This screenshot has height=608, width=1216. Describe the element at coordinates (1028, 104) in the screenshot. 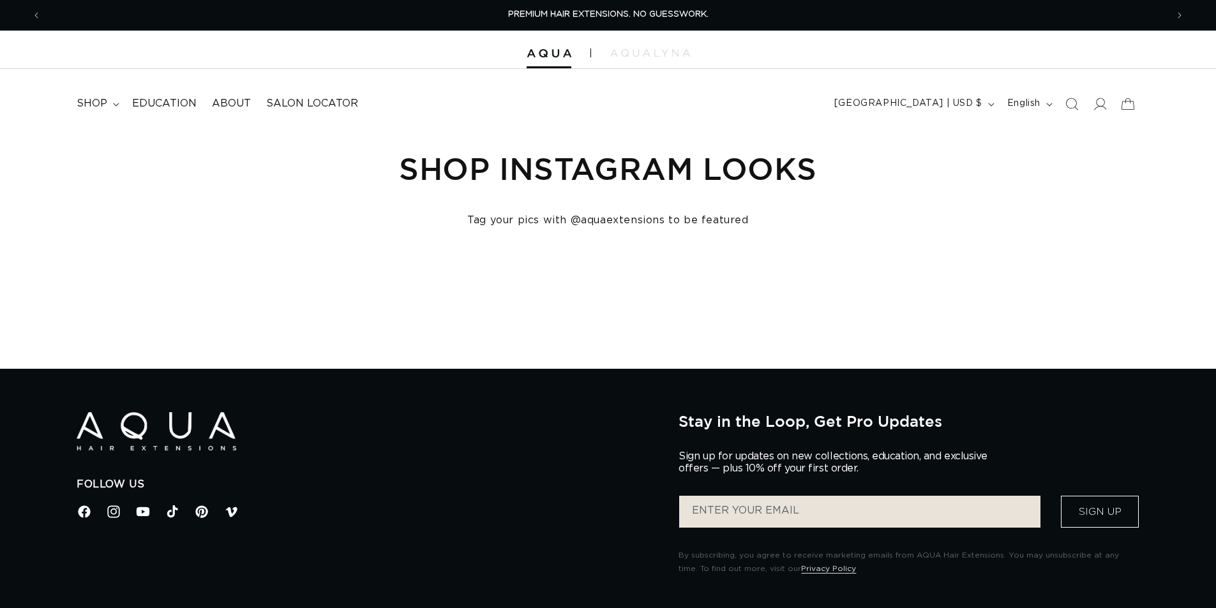

I see `button: English` at that location.